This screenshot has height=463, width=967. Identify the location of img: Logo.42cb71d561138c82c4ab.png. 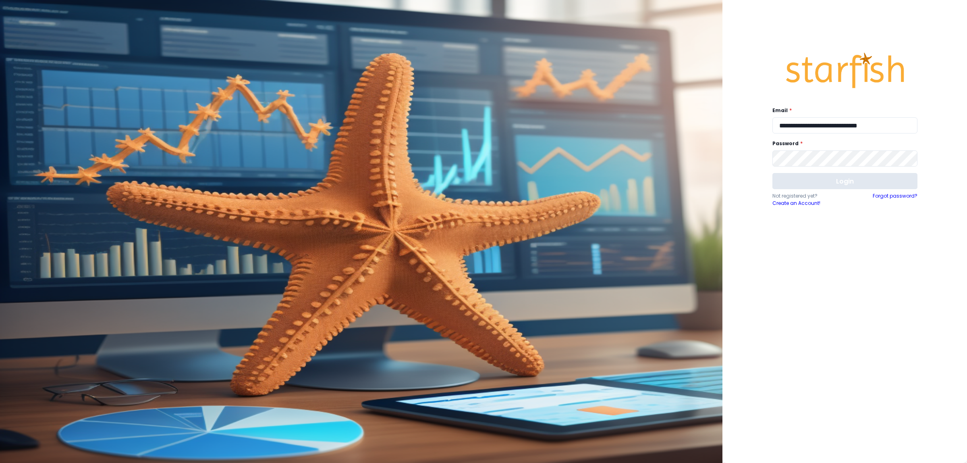
(845, 71).